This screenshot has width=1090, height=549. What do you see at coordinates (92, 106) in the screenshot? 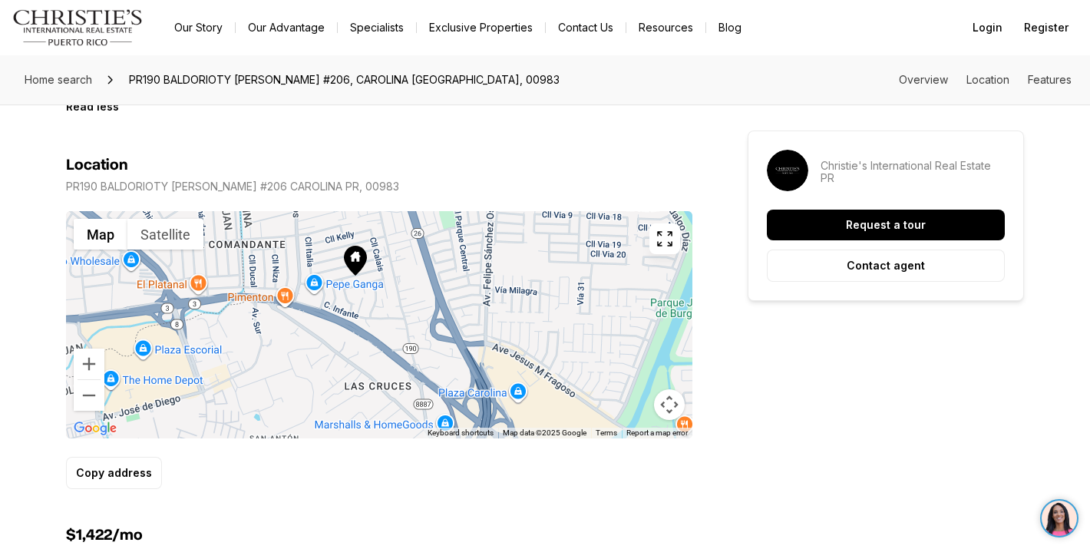
I see `button: Read less` at bounding box center [92, 106].